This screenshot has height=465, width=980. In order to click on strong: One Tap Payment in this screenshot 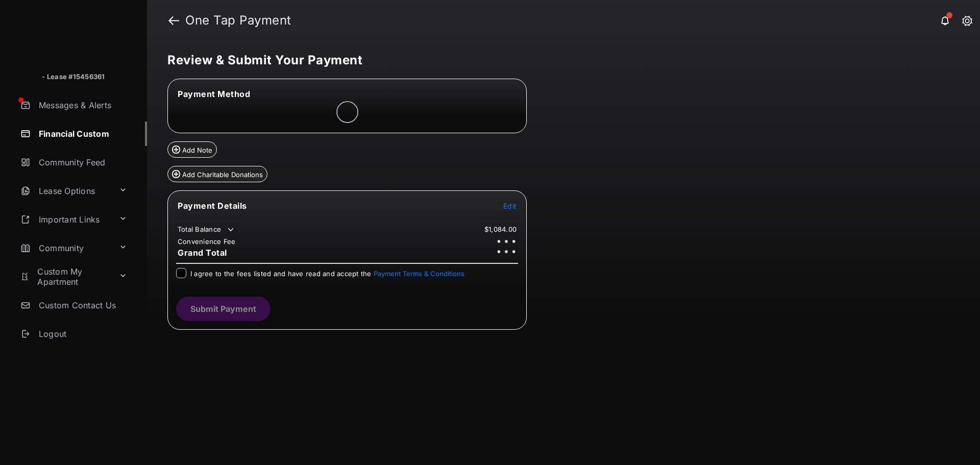, I will do `click(238, 20)`.